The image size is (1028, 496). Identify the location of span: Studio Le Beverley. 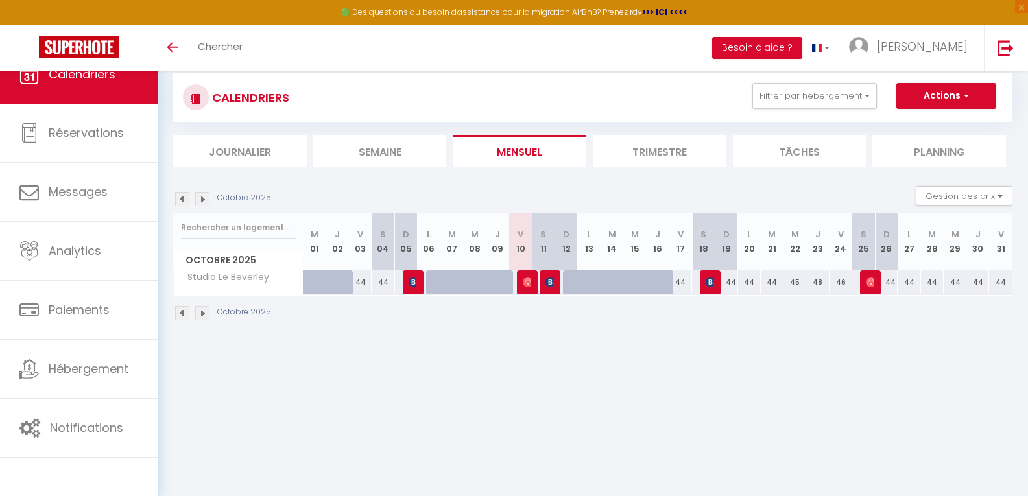
(224, 278).